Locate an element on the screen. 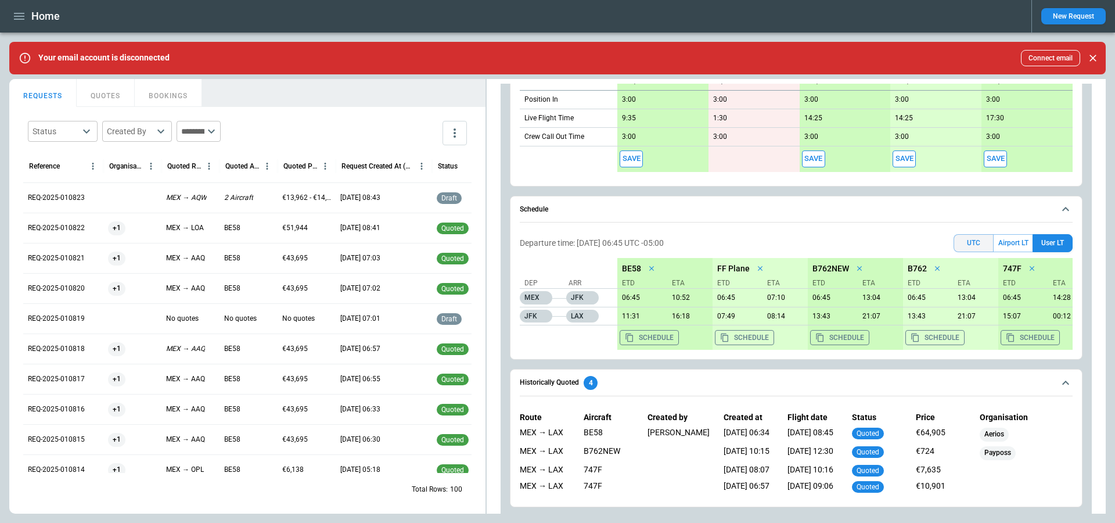  button: New Request is located at coordinates (1074, 16).